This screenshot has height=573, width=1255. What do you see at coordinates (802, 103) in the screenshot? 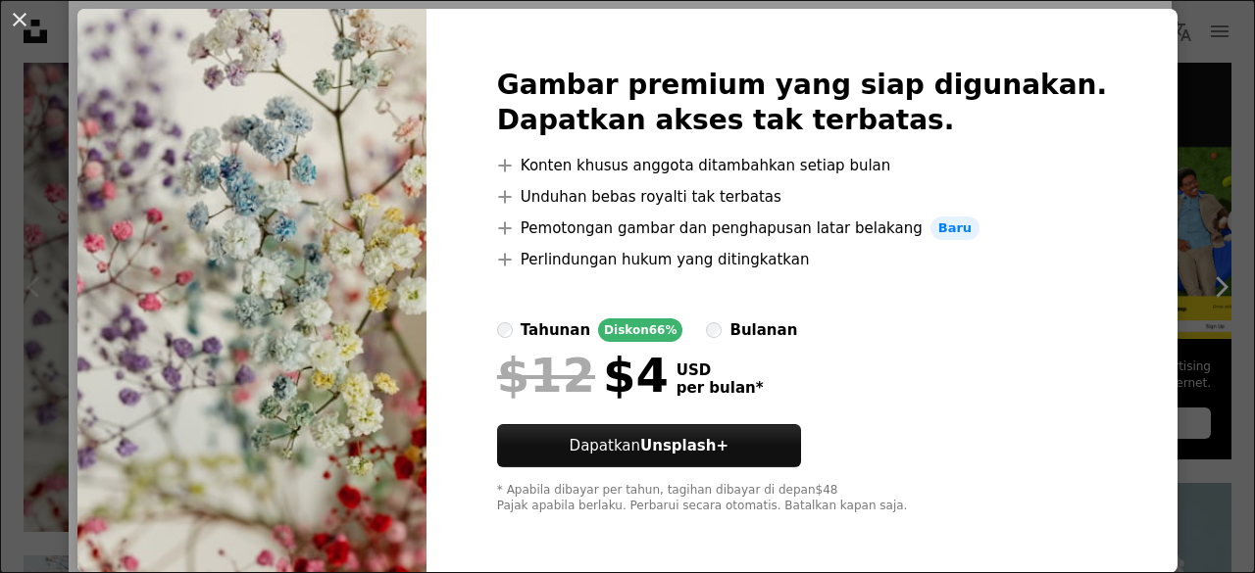
I see `h2: Gambar premium yang siap digunakan. Dapatkan akses tak terbatas.` at bounding box center [802, 103].